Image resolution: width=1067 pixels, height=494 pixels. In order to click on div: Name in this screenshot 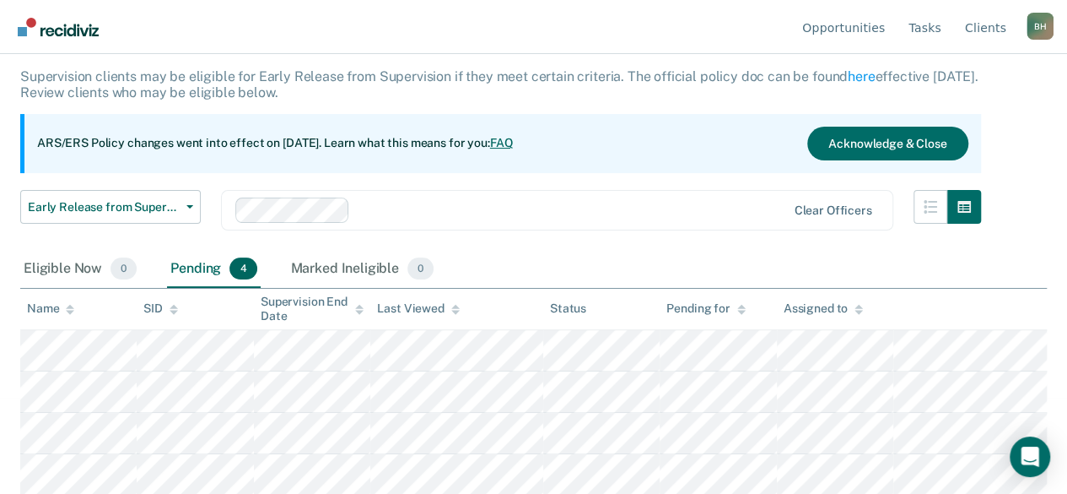, I will do `click(51, 308)`.